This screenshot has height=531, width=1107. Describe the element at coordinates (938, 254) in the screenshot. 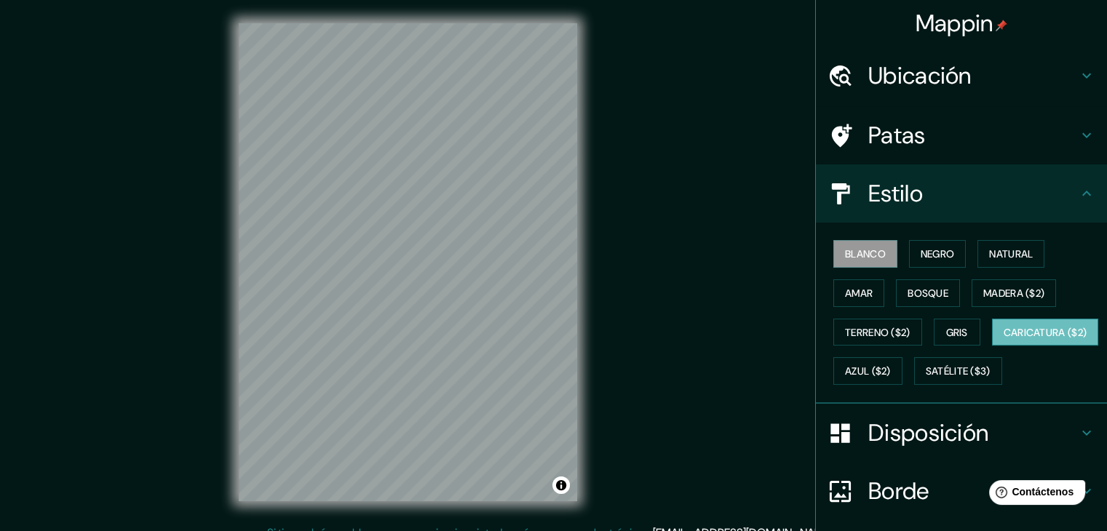

I see `font: Negro` at that location.